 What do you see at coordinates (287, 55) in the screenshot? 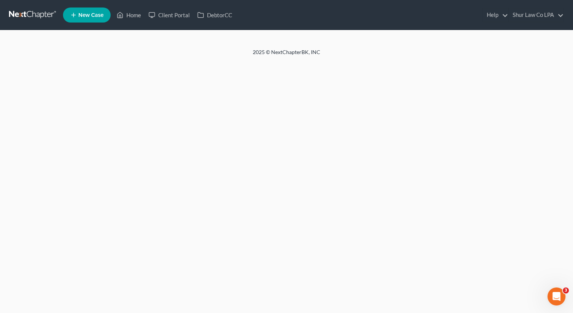
I see `div: 2025 © NextChapterBK, INC` at bounding box center [287, 55].